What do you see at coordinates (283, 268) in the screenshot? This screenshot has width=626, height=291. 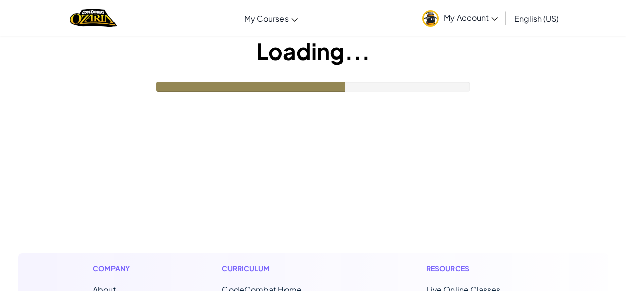 I see `h1: Curriculum` at bounding box center [283, 268].